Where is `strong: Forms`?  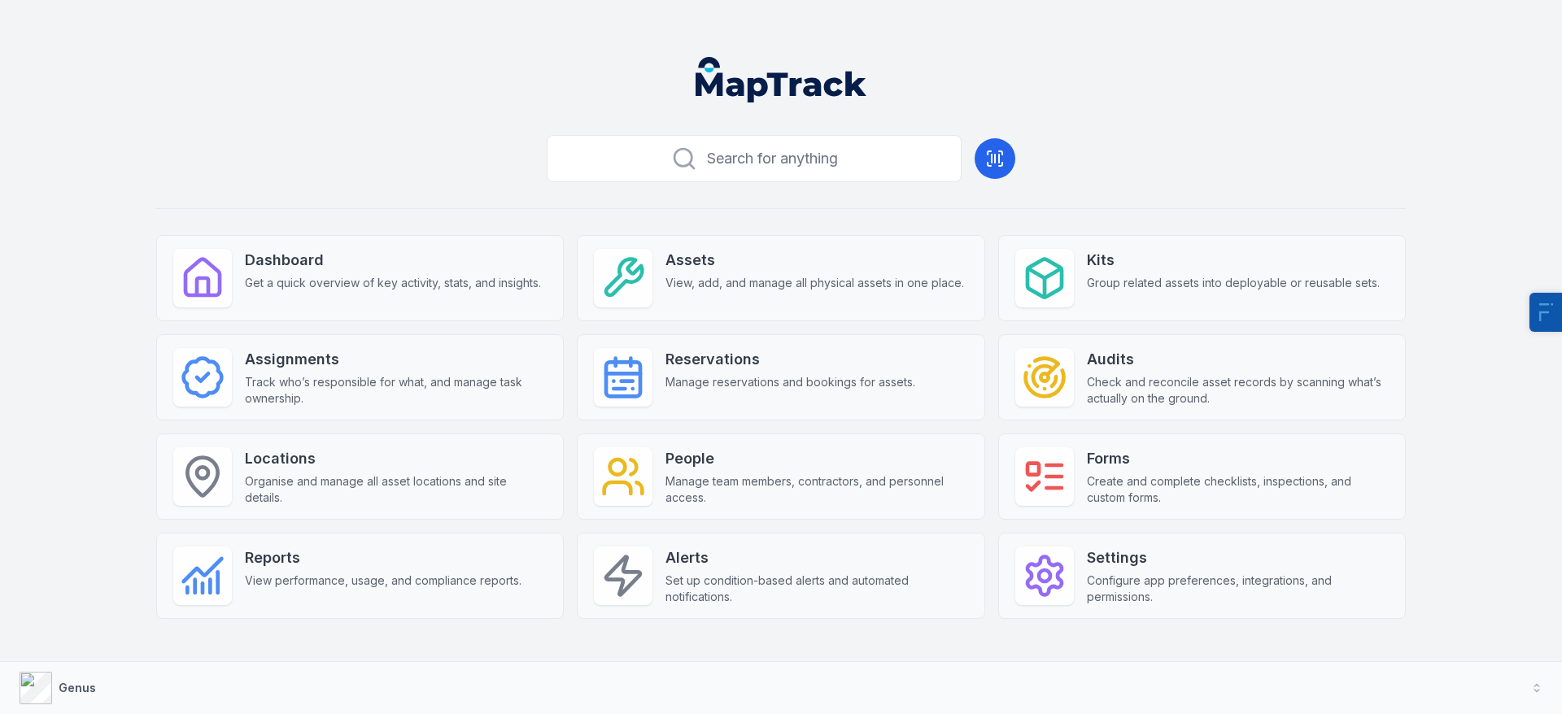 strong: Forms is located at coordinates (1237, 459).